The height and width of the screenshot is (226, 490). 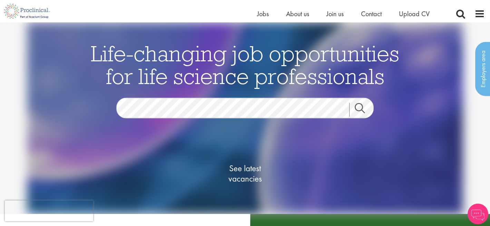 I want to click on span: See latest vacancies, so click(x=245, y=174).